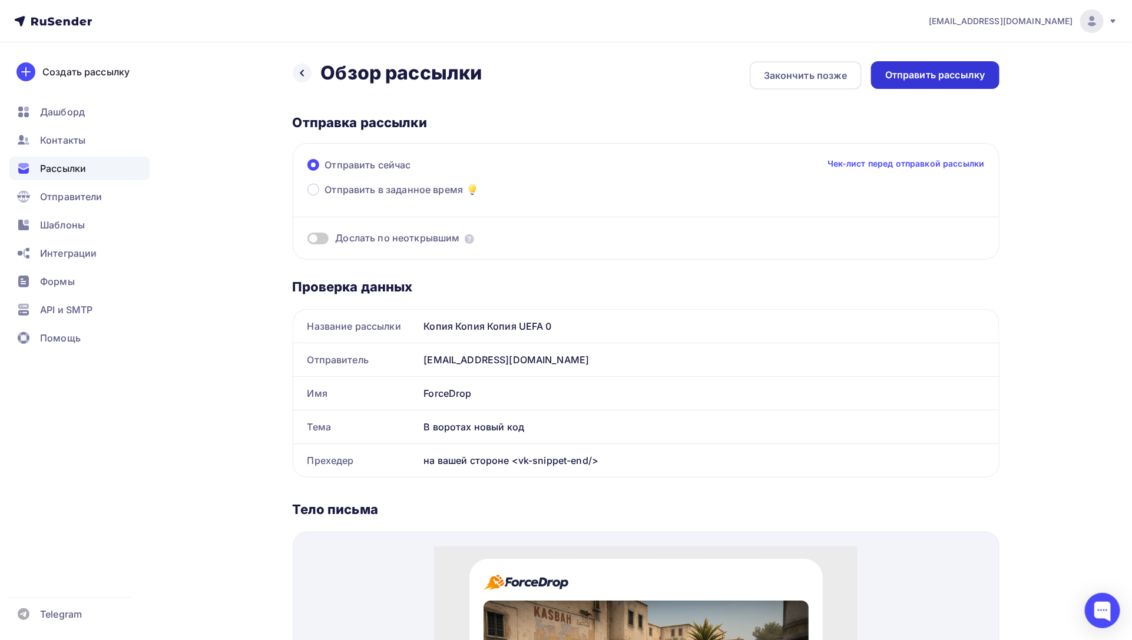  I want to click on div: Название рассылки, so click(356, 326).